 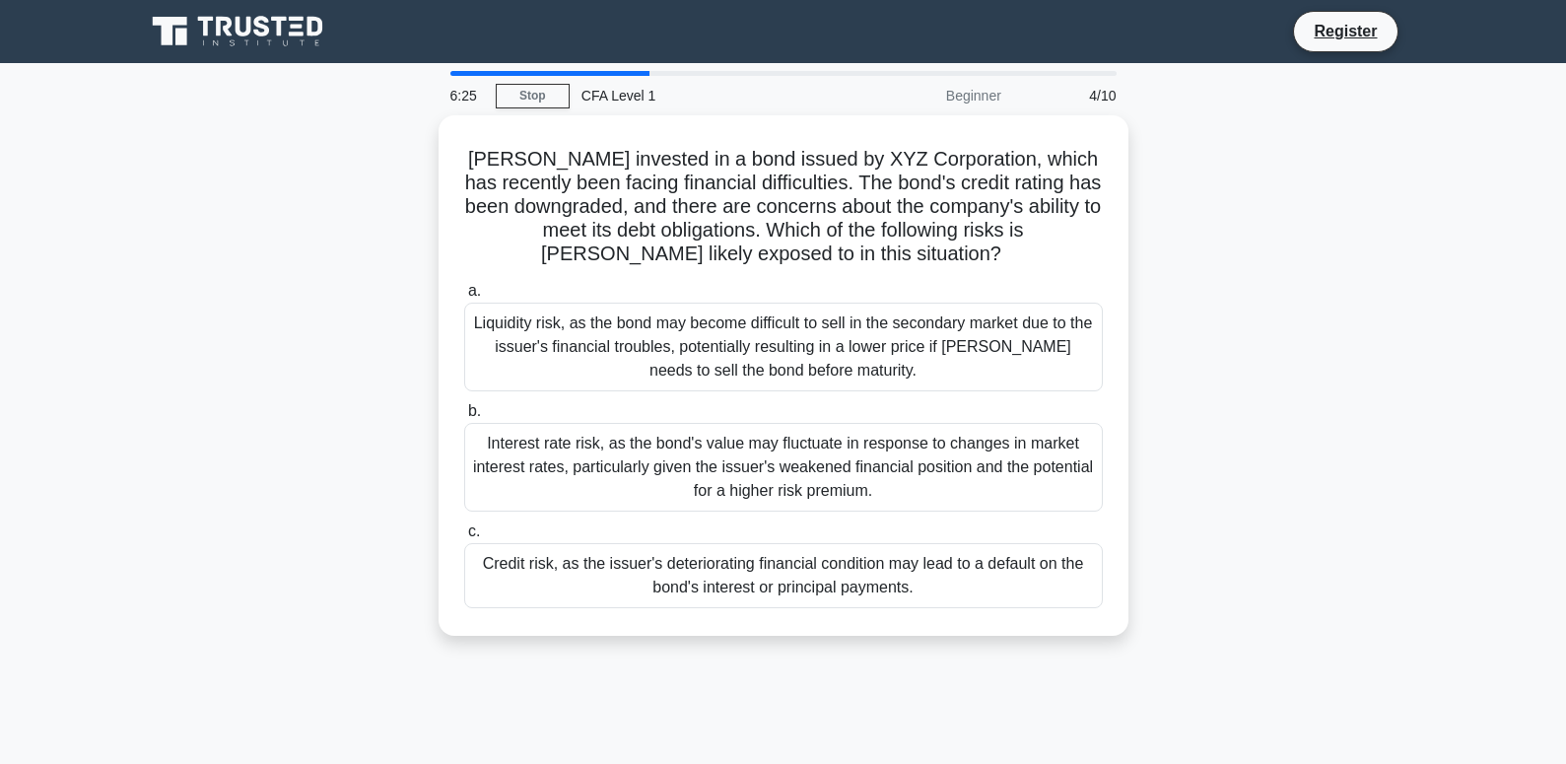 I want to click on a: Register, so click(x=1346, y=31).